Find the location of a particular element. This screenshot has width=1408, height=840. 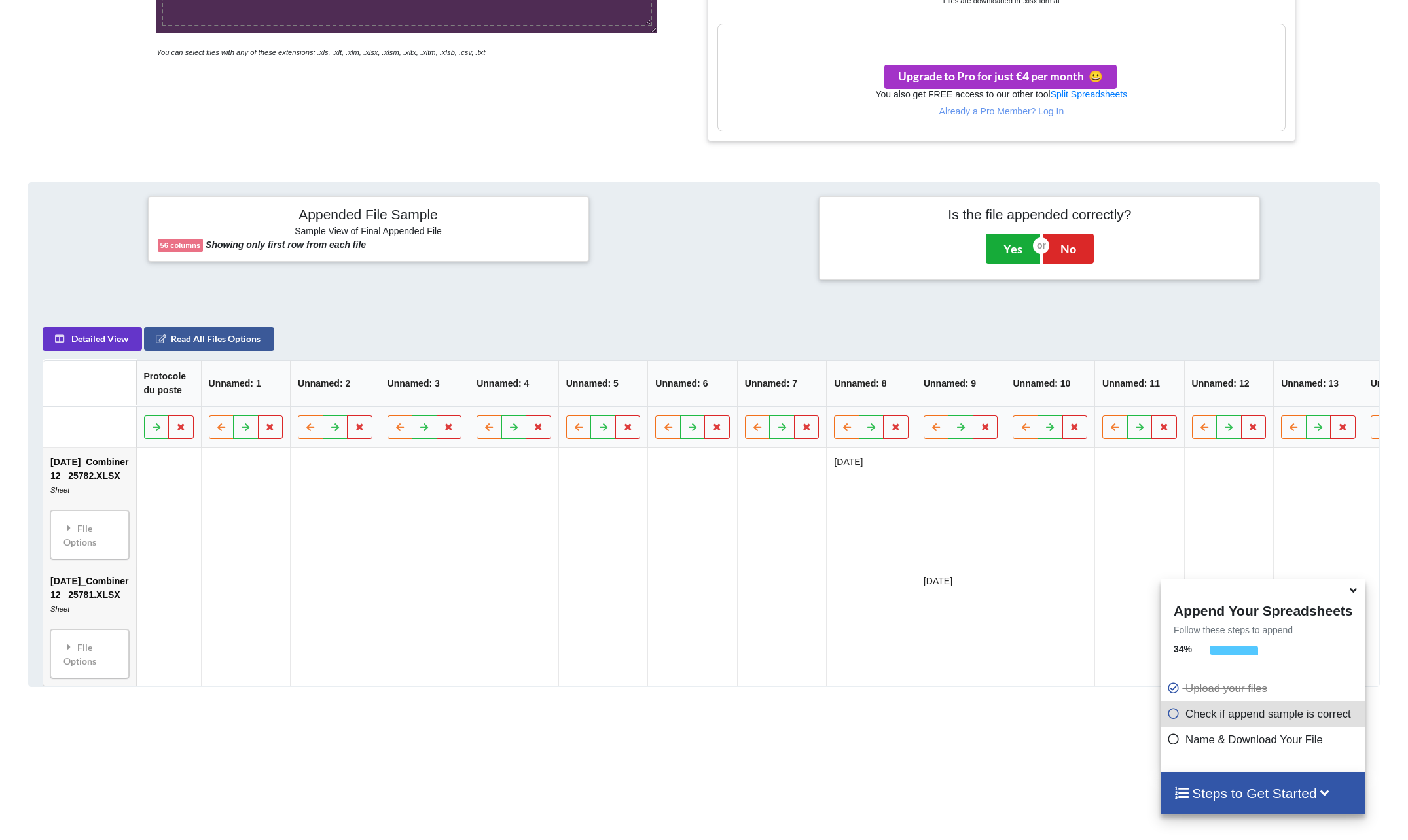

th: Unnamed: 3 is located at coordinates (423, 384).